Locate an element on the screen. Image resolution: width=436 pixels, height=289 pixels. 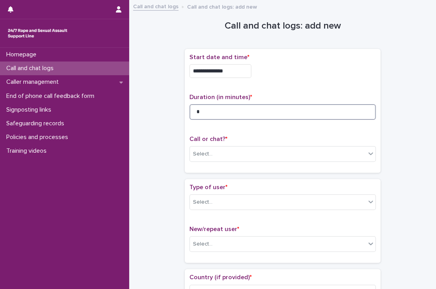
p: Safeguarding records is located at coordinates (37, 123).